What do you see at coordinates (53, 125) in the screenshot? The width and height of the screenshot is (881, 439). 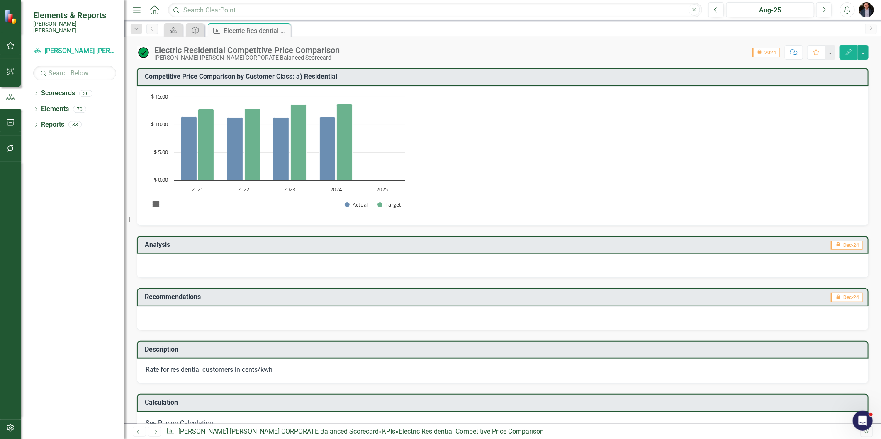 I see `a: Reports` at bounding box center [53, 125].